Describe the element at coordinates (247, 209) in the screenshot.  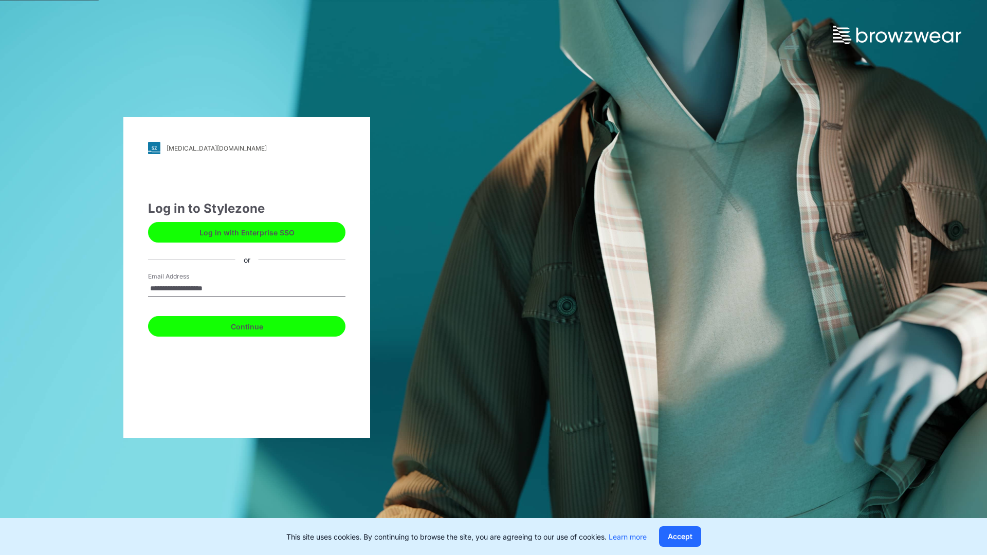
I see `div: Log in to Stylezone` at that location.